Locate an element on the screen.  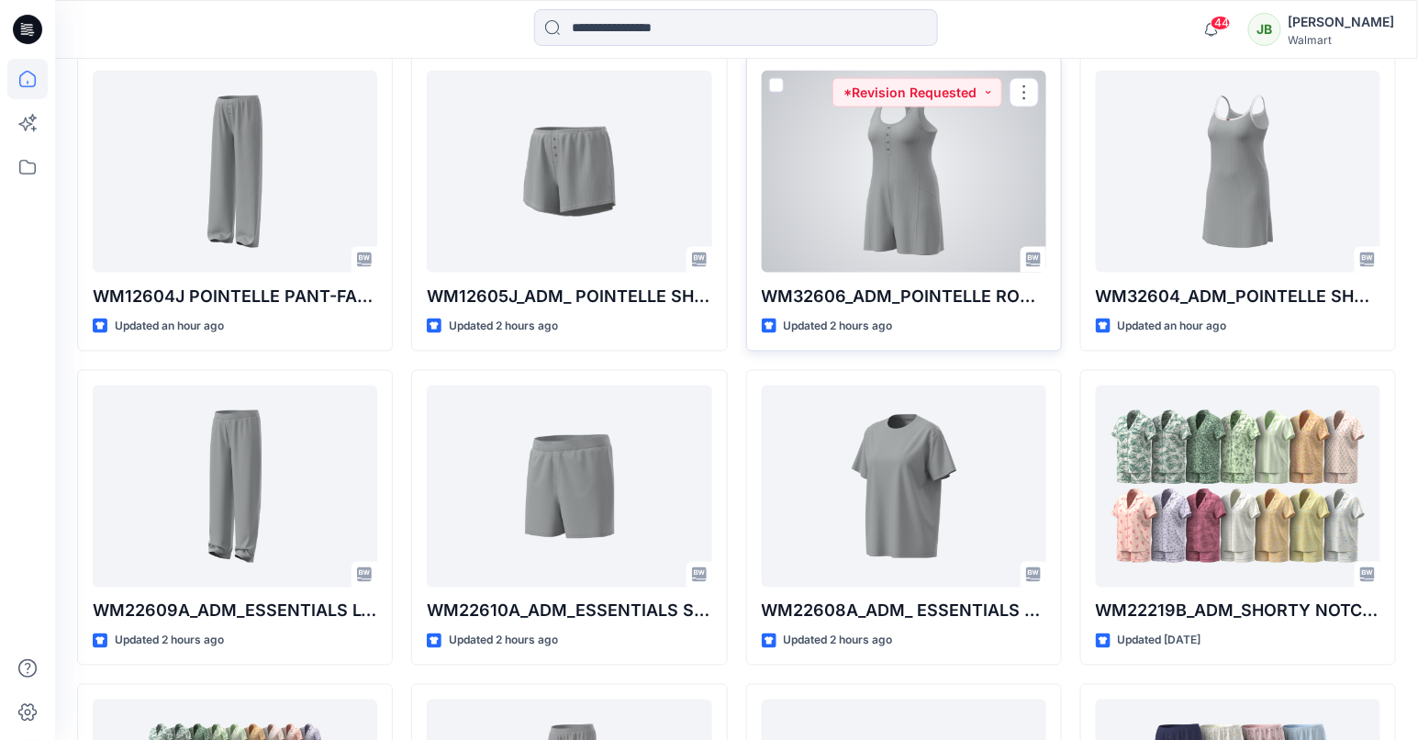
p: WM22610A_ADM_ESSENTIALS SHORT is located at coordinates (569, 611).